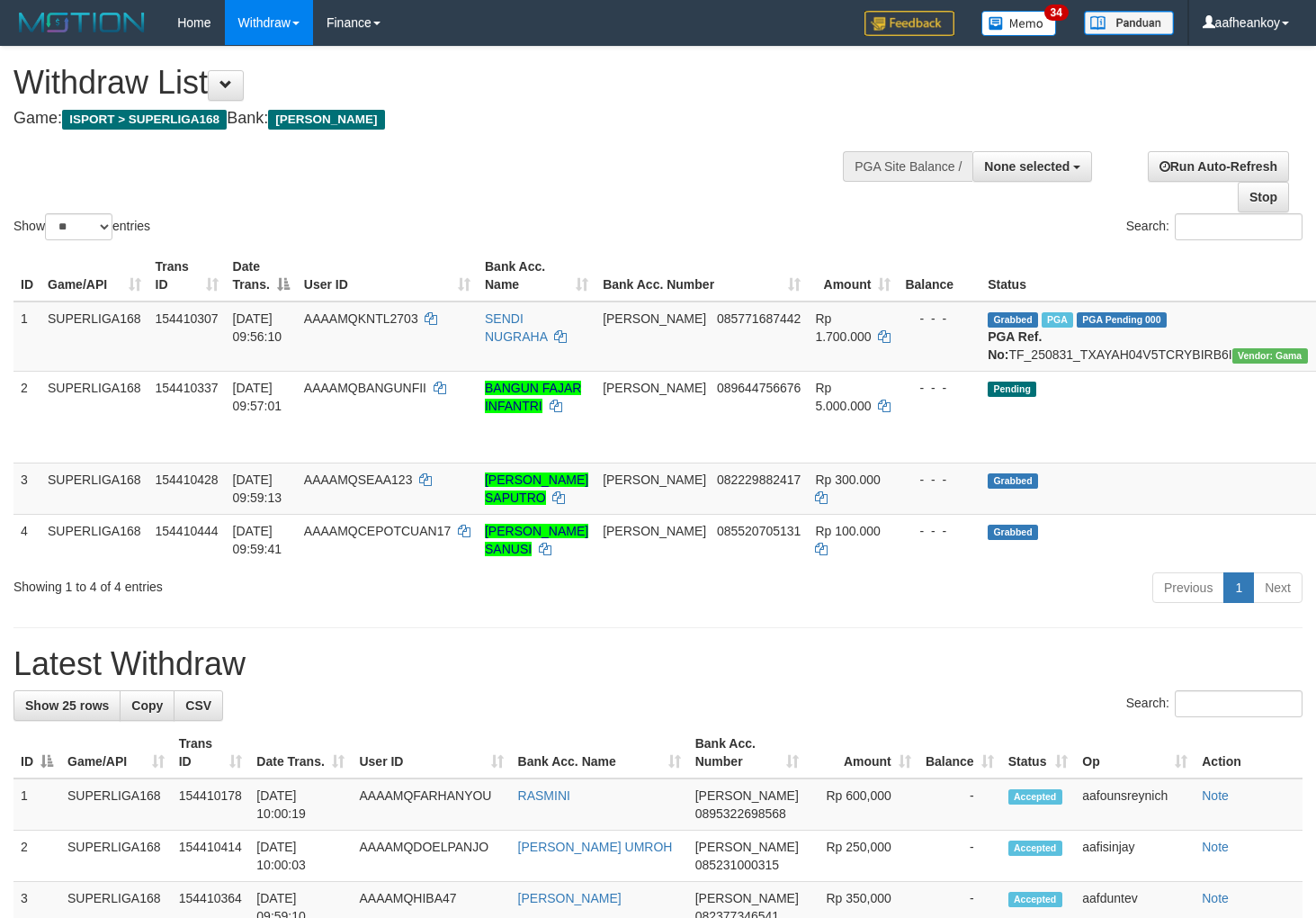 This screenshot has height=918, width=1316. Describe the element at coordinates (67, 706) in the screenshot. I see `a: Show 25 rows` at that location.